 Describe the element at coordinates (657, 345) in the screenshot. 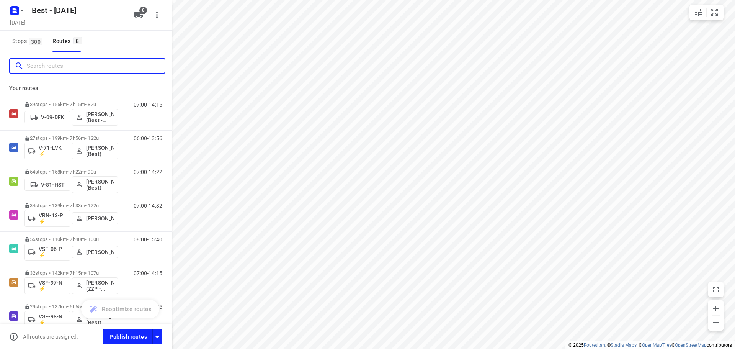

I see `a: OpenMapTiles` at that location.